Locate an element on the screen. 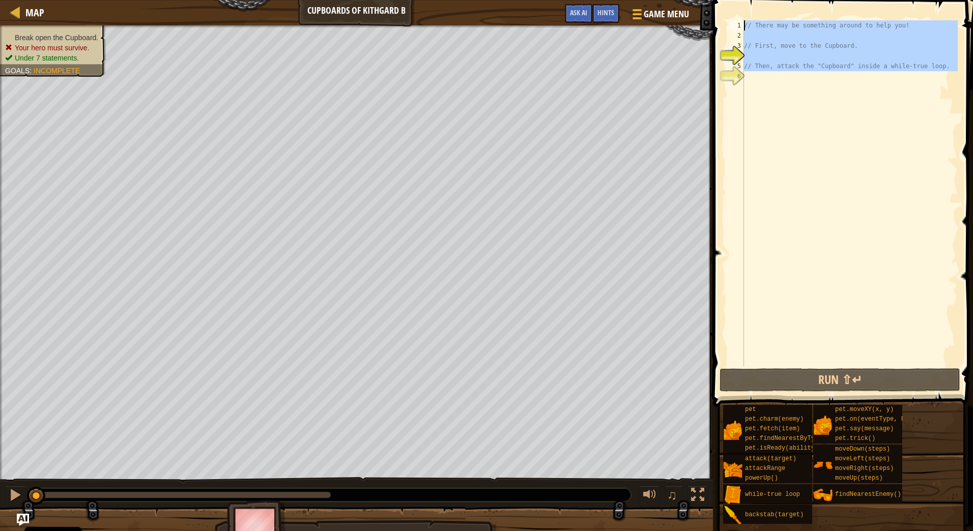 The width and height of the screenshot is (973, 531). span: Your hero must survive. is located at coordinates (52, 48).